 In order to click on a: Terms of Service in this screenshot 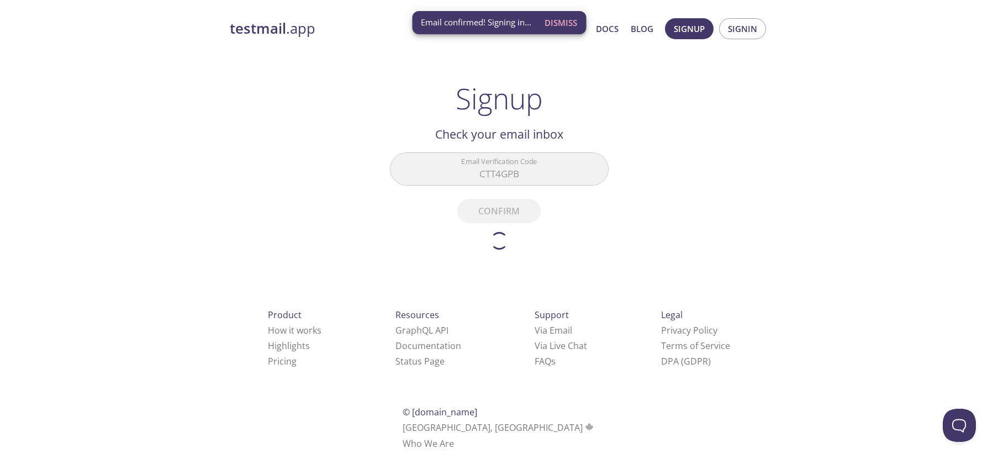, I will do `click(695, 346)`.